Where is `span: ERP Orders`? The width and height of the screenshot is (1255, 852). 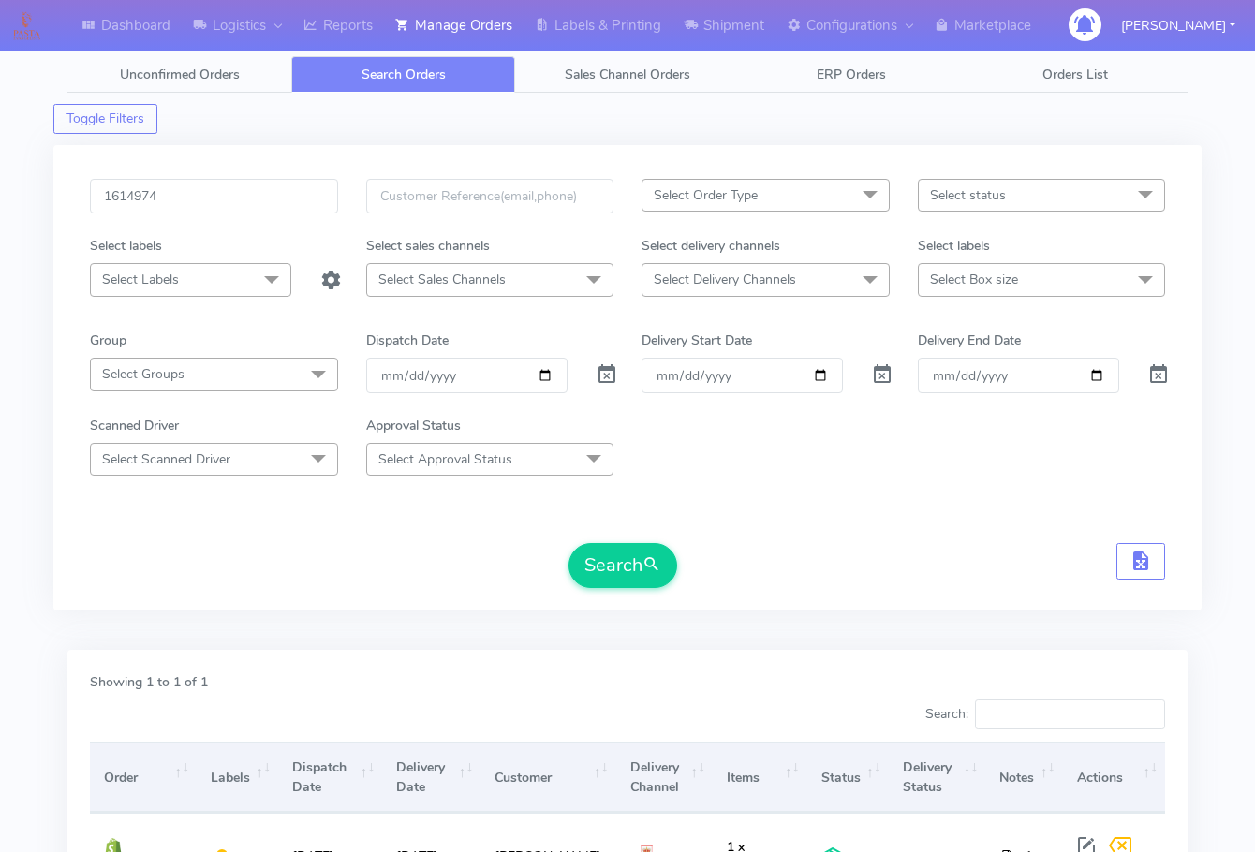
span: ERP Orders is located at coordinates (851, 74).